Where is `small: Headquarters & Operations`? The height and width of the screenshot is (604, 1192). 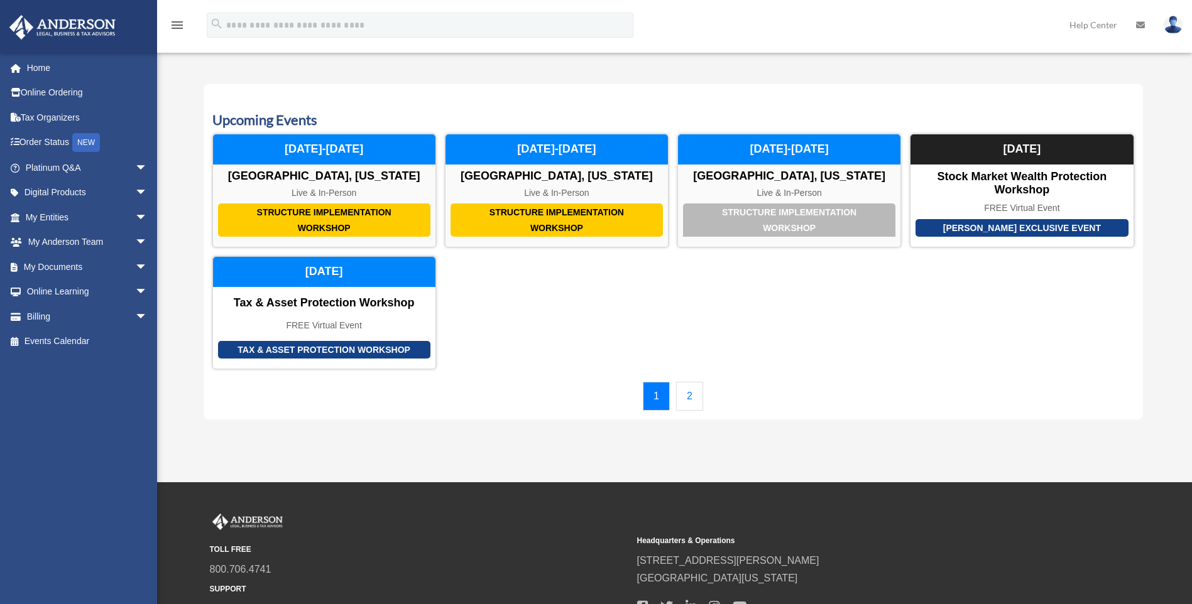
small: Headquarters & Operations is located at coordinates (846, 541).